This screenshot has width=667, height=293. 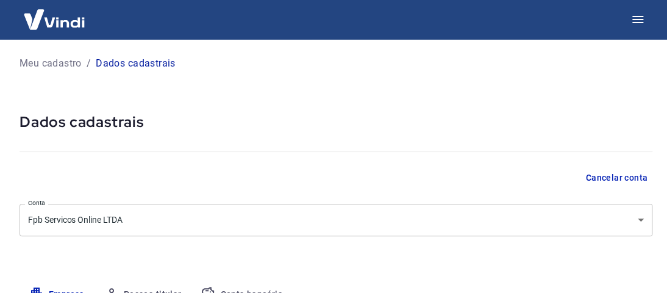 What do you see at coordinates (54, 19) in the screenshot?
I see `img: Vindi` at bounding box center [54, 19].